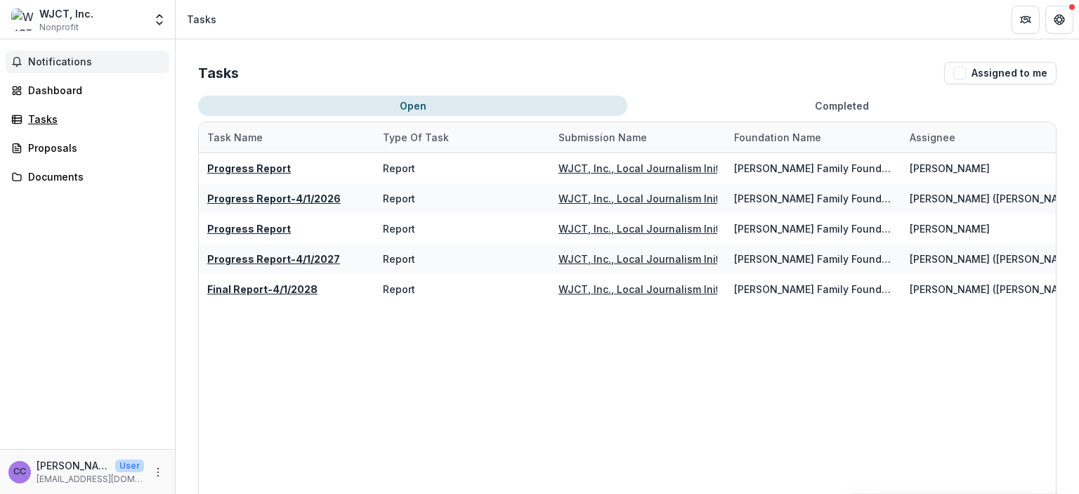  I want to click on a: Final Report-4/1/2028, so click(262, 289).